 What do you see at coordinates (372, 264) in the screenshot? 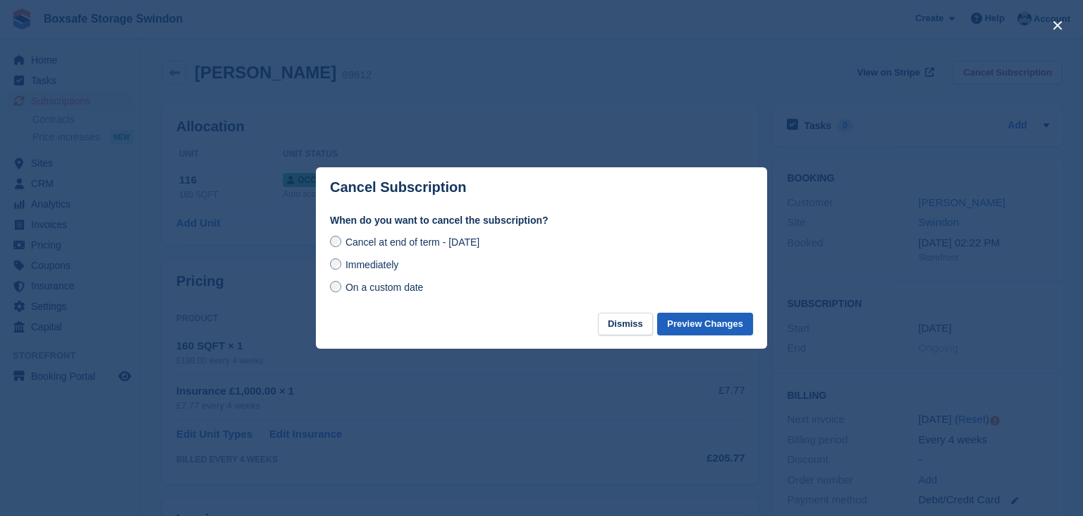
I see `span: Immediately` at bounding box center [372, 264].